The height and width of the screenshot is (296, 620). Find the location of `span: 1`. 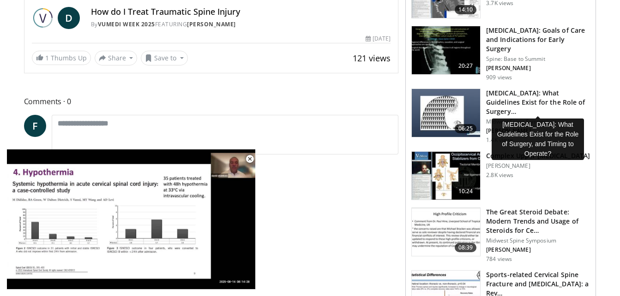

span: 1 is located at coordinates (47, 58).